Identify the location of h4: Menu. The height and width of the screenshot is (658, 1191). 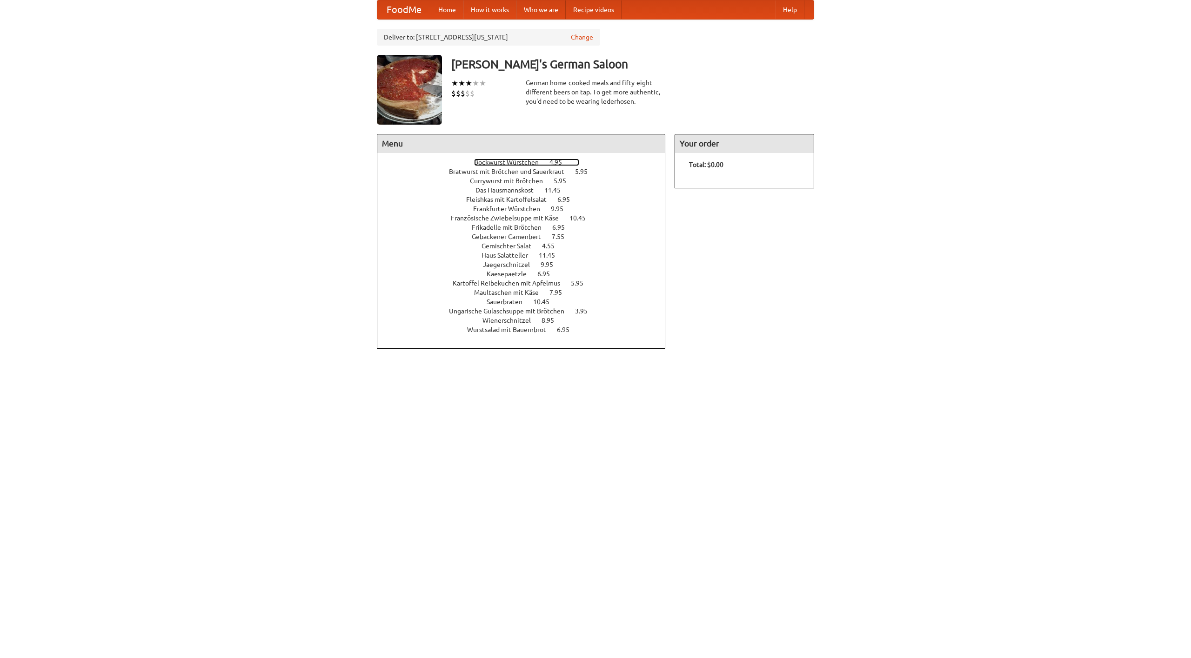
(521, 144).